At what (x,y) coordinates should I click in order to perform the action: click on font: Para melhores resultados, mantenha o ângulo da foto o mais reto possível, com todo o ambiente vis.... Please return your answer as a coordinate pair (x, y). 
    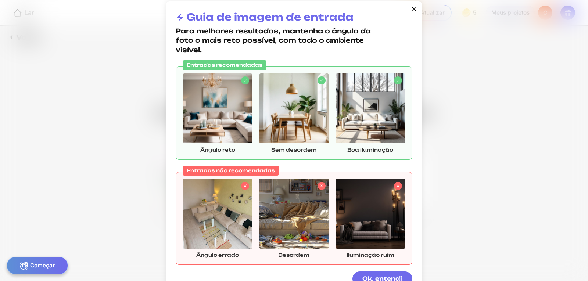
    Looking at the image, I should click on (273, 40).